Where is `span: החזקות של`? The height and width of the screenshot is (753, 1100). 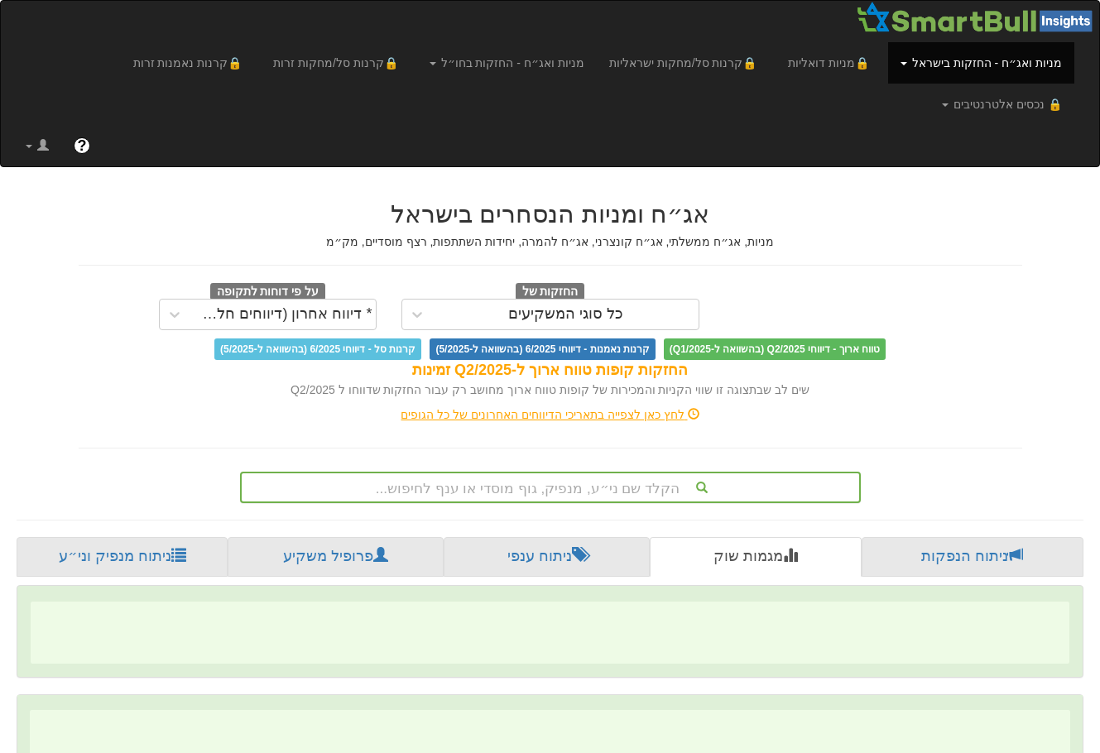 span: החזקות של is located at coordinates (550, 292).